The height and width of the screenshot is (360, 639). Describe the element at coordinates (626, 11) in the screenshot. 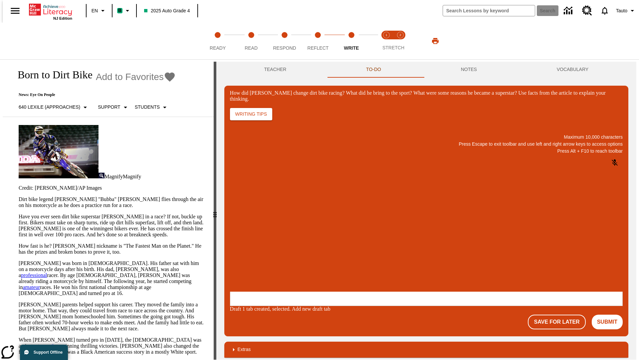

I see `button: Profile/Settings` at that location.